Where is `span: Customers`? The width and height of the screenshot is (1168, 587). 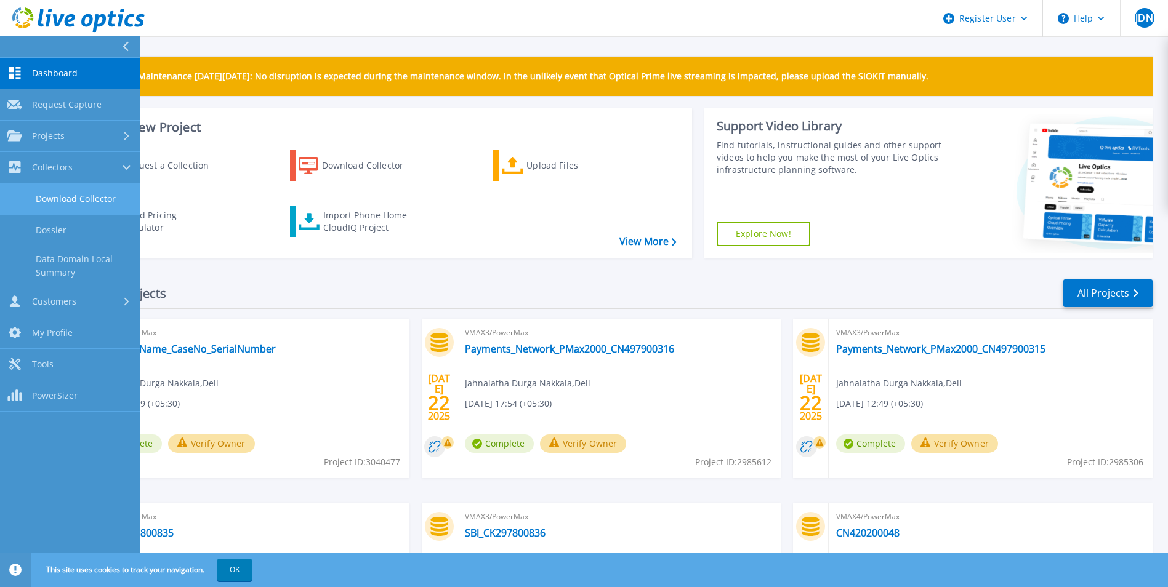
span: Customers is located at coordinates (54, 302).